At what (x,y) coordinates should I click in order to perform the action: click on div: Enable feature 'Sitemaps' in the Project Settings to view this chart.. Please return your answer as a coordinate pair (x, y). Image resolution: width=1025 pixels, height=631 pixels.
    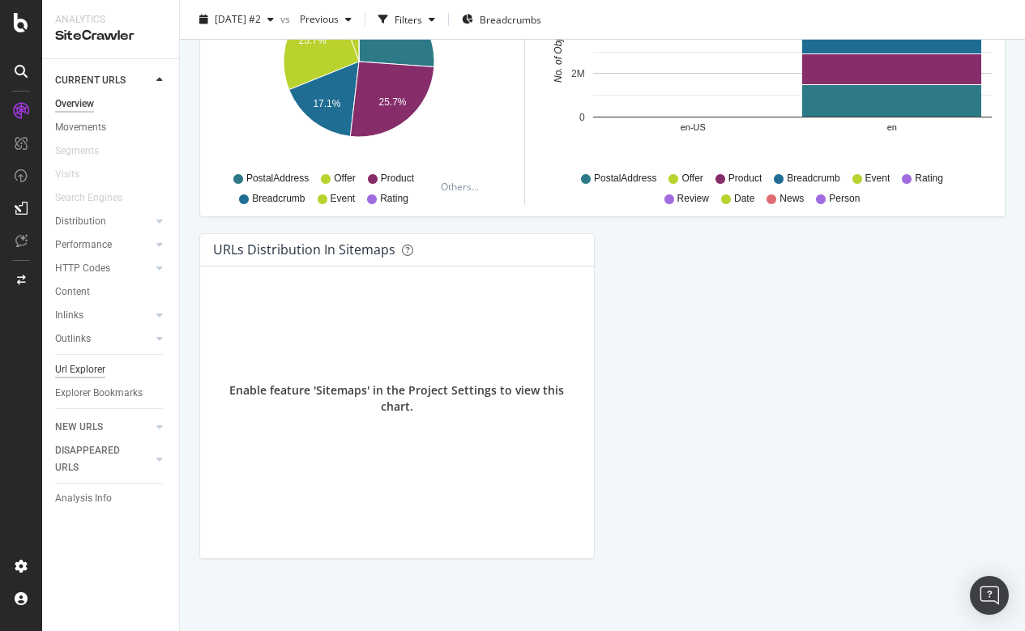
    Looking at the image, I should click on (397, 399).